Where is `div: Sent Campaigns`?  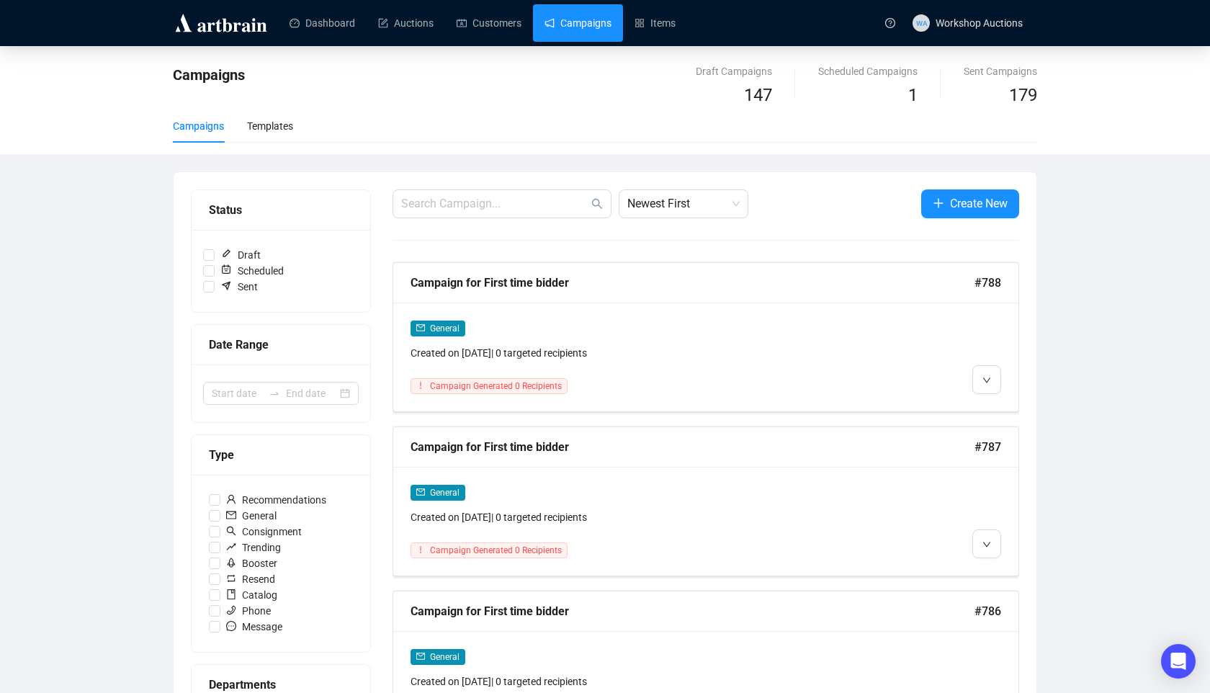 div: Sent Campaigns is located at coordinates (1000, 71).